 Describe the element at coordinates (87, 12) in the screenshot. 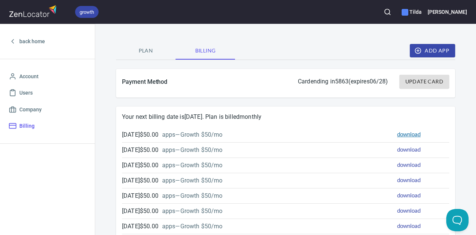

I see `span: growth` at that location.